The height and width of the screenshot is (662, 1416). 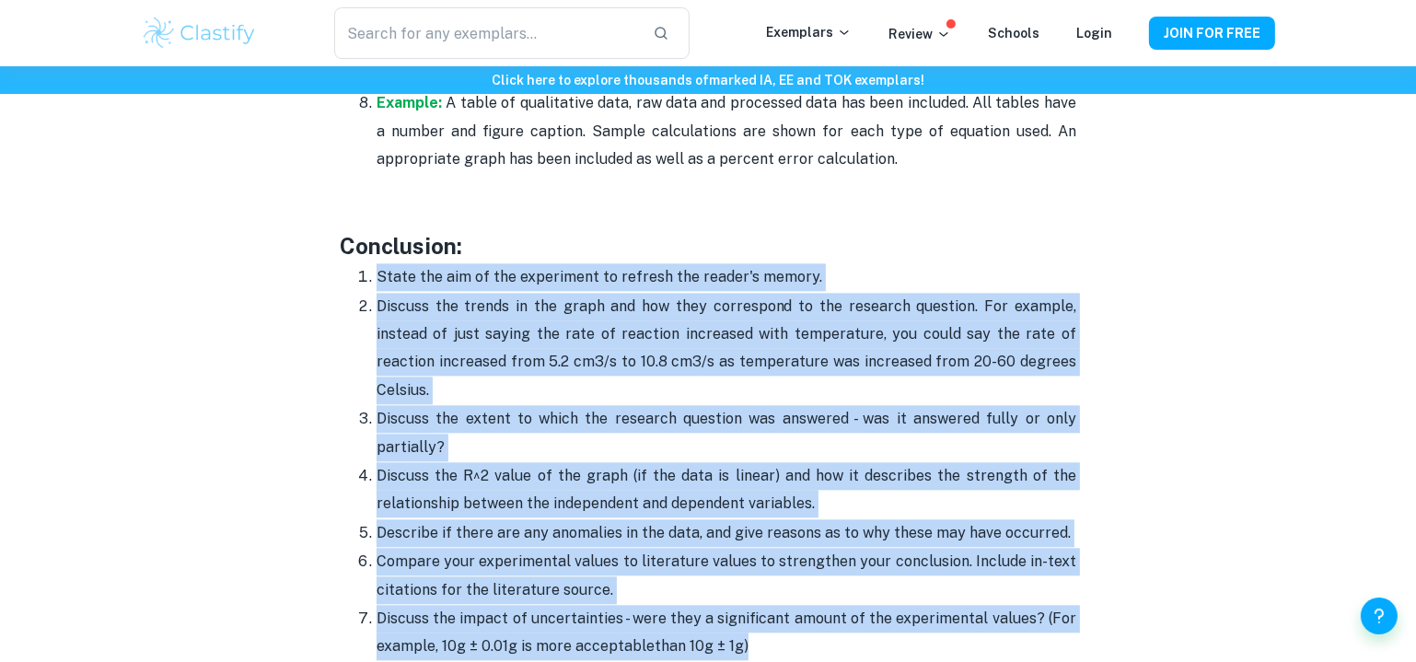 What do you see at coordinates (409, 102) in the screenshot?
I see `strong: Example:` at bounding box center [409, 102].